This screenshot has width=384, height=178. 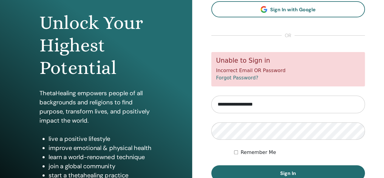 What do you see at coordinates (101, 166) in the screenshot?
I see `li: join a global community` at bounding box center [101, 166].